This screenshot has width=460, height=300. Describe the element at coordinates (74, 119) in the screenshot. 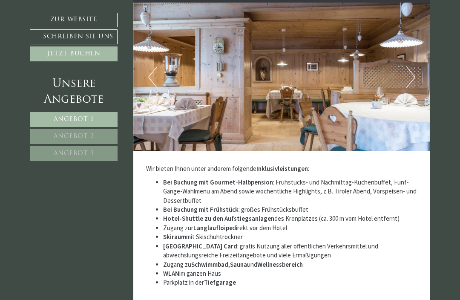

I see `span: Angebot 1` at that location.